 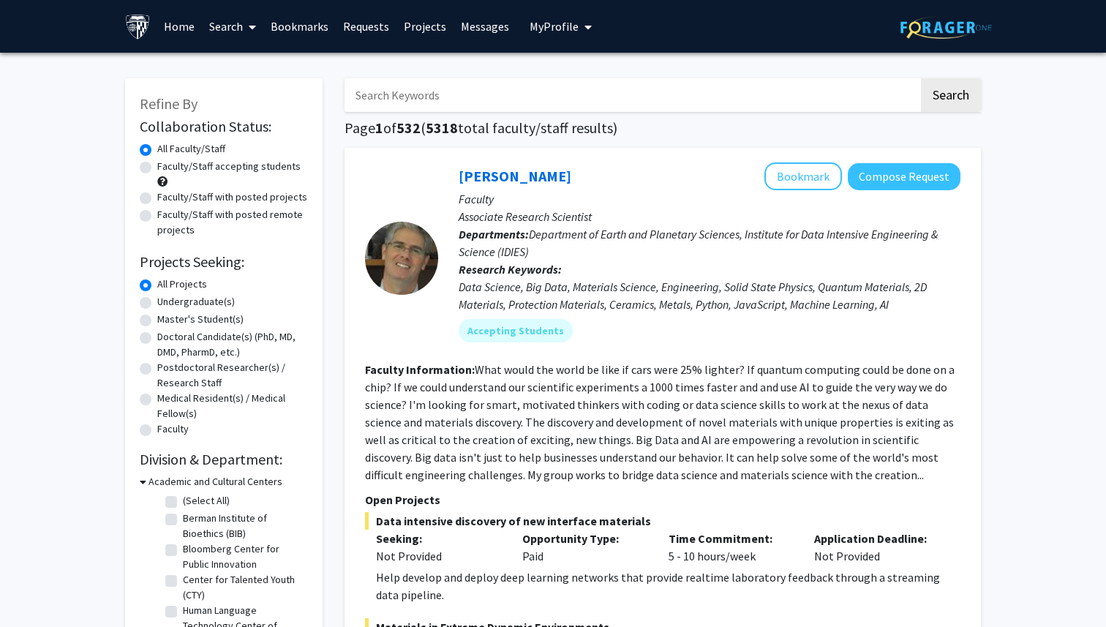 I want to click on span: Refine By, so click(x=168, y=103).